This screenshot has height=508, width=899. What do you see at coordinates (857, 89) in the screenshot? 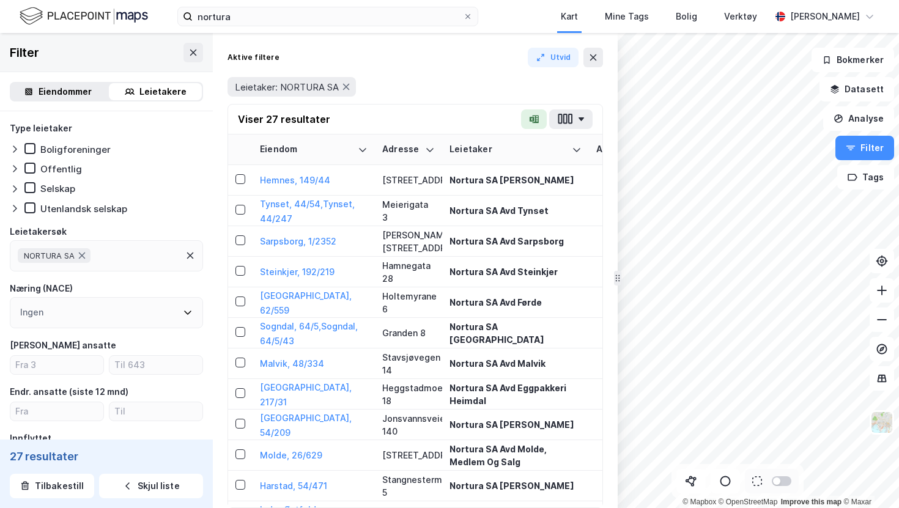
I see `button: Datasett` at bounding box center [857, 89].